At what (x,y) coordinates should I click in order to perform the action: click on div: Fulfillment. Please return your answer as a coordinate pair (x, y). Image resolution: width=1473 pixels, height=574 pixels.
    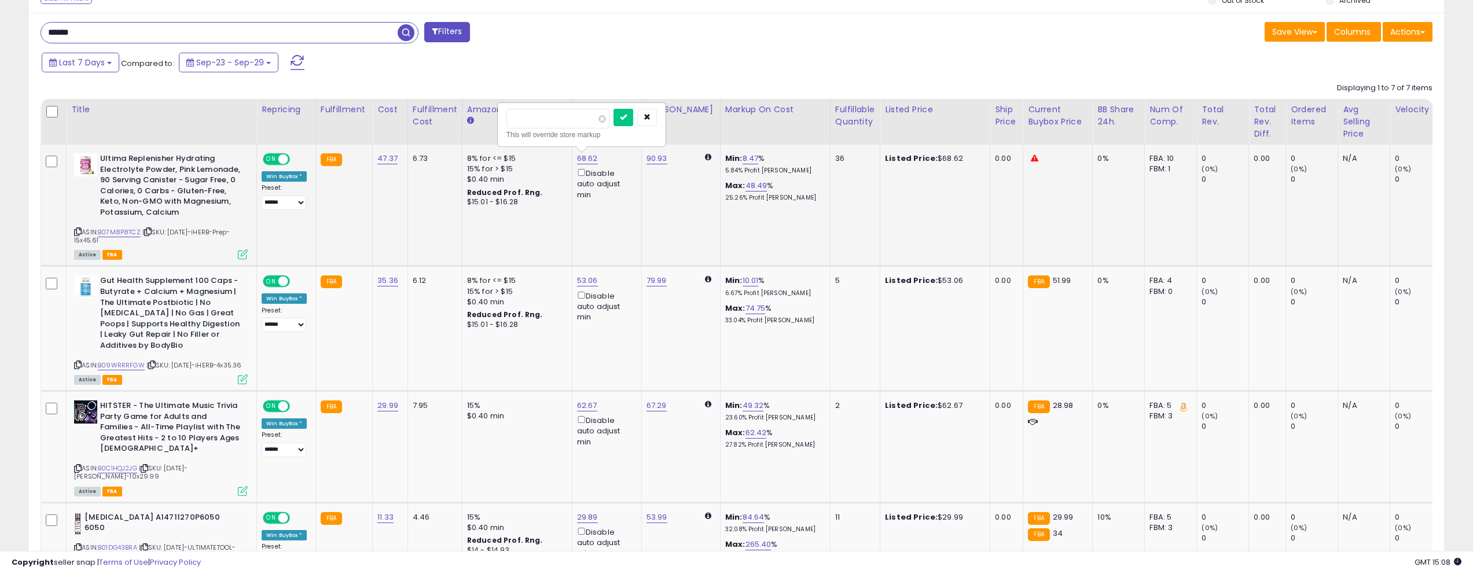
    Looking at the image, I should click on (344, 109).